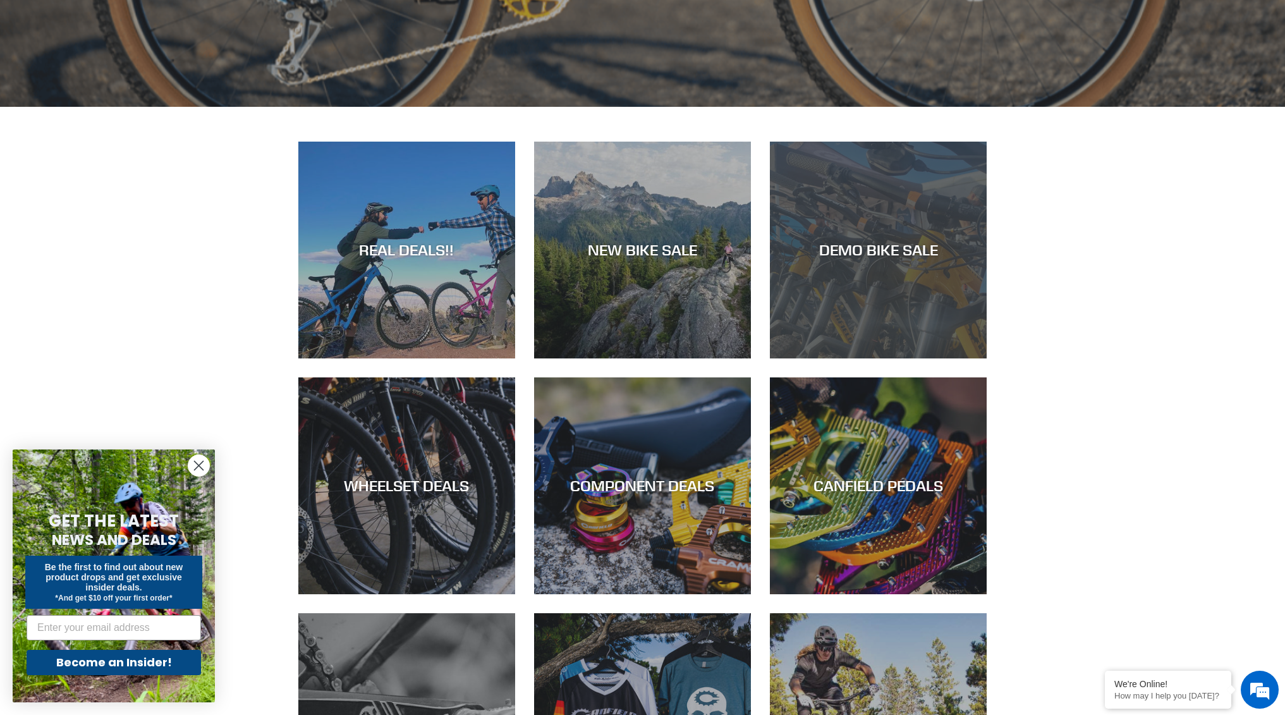  What do you see at coordinates (114, 540) in the screenshot?
I see `span: NEWS AND DEALS` at bounding box center [114, 540].